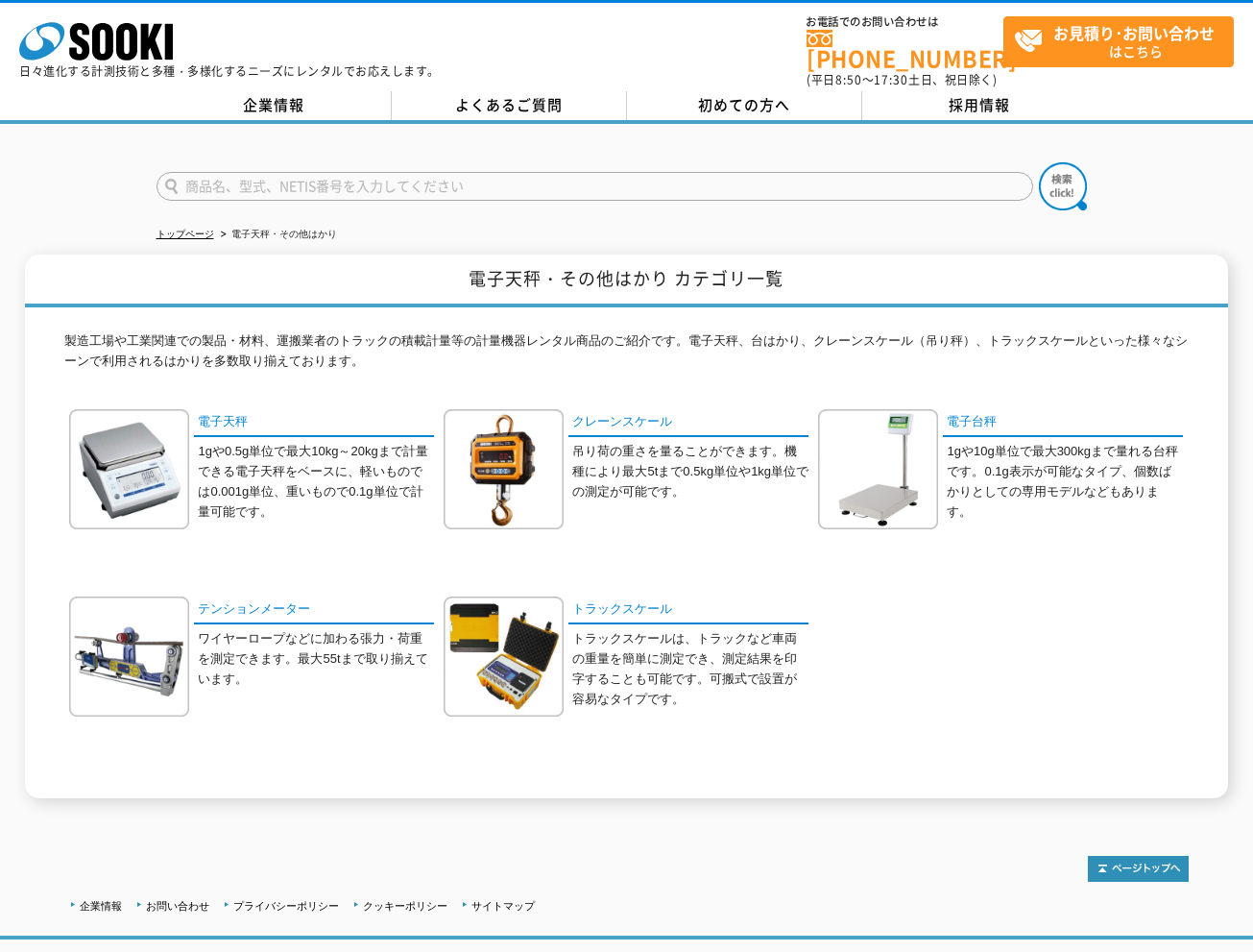 This screenshot has height=952, width=1253. I want to click on p: 製造工場や工業関連での製品・材料、運搬業者のトラックの積載計量等の計量機器レンタル商品のご紹介です。電子天秤、台はかり、クレーンスケール（吊り秤）、トラックスケールといった様々なシーンで利用され..., so click(626, 357).